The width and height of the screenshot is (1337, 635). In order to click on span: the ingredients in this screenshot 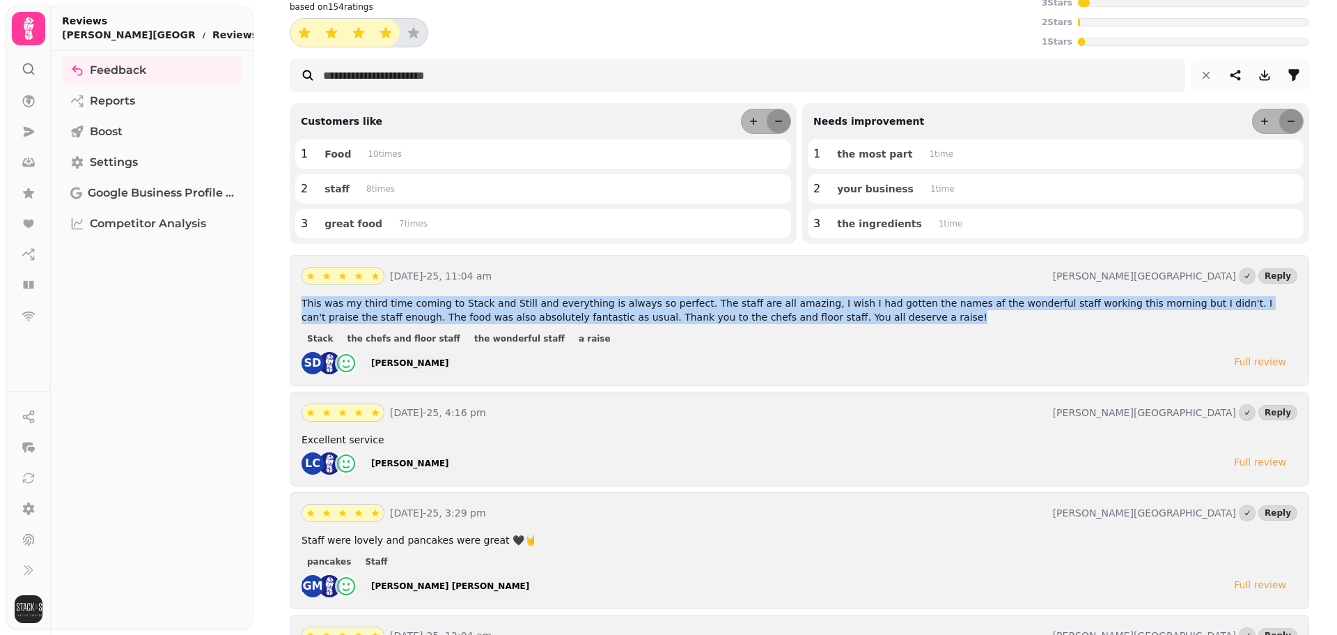, I will do `click(880, 224)`.